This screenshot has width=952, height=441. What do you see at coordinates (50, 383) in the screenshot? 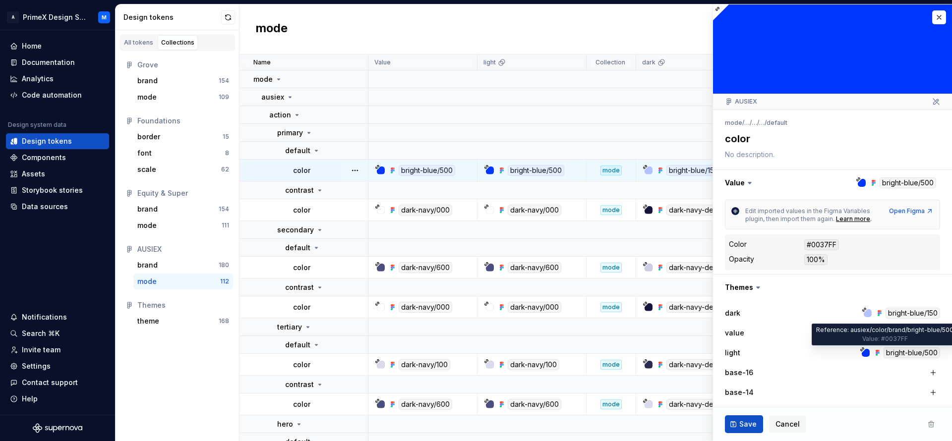
I see `div: Contact support` at bounding box center [50, 383].